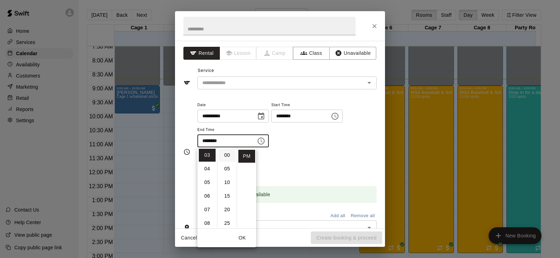 This screenshot has height=258, width=560. Describe the element at coordinates (187, 228) in the screenshot. I see `svg: Rooms` at that location.